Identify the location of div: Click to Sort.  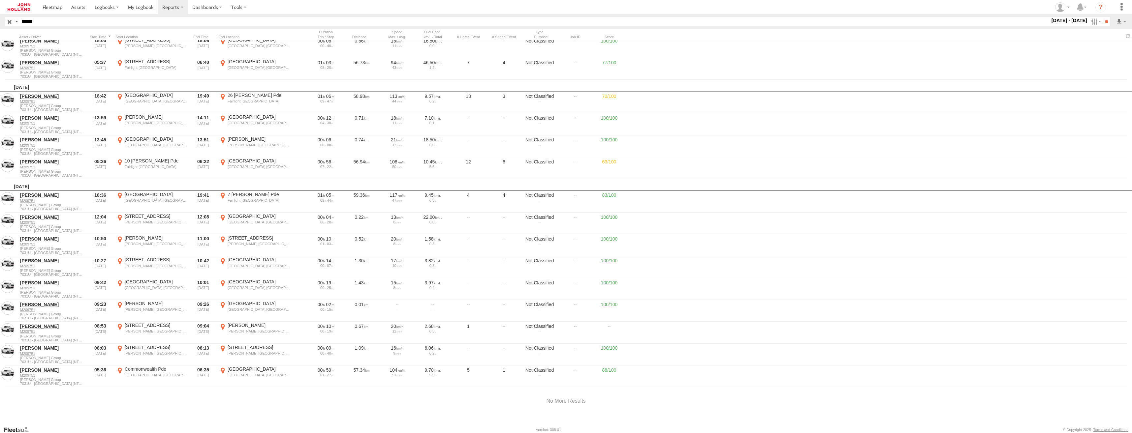
(203, 37).